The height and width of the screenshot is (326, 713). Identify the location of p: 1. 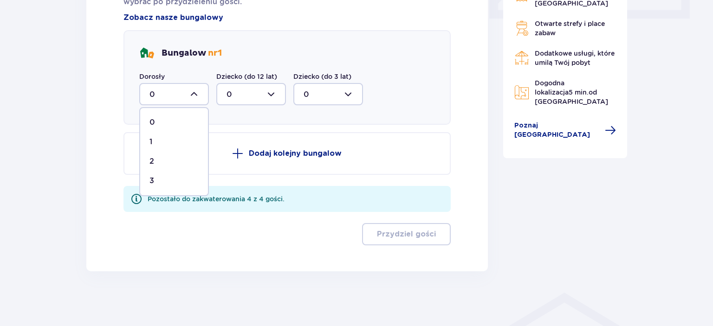
(151, 142).